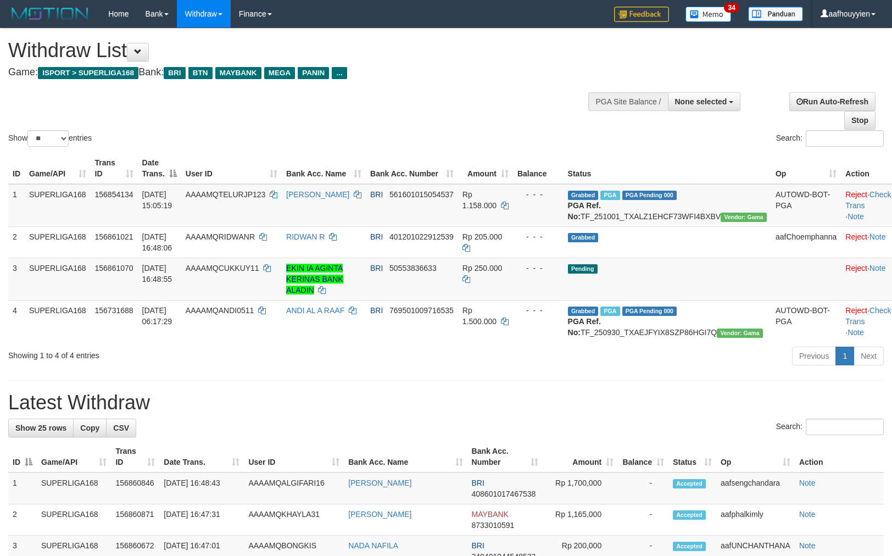 The height and width of the screenshot is (556, 892). I want to click on span: Copy 401201022912539 to clipboard, so click(421, 237).